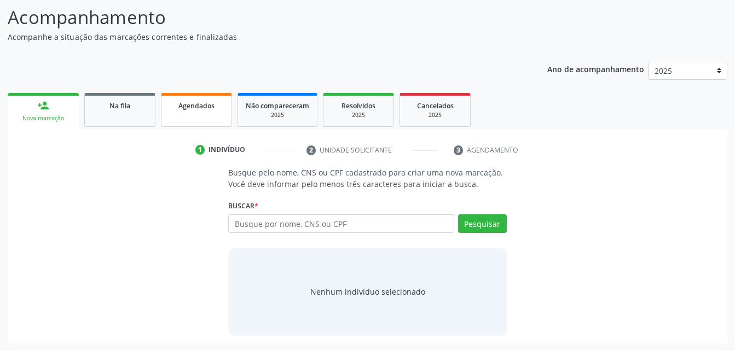 The width and height of the screenshot is (735, 351). Describe the element at coordinates (341, 224) in the screenshot. I see `input: Busque por nome, CNS ou CPF` at that location.